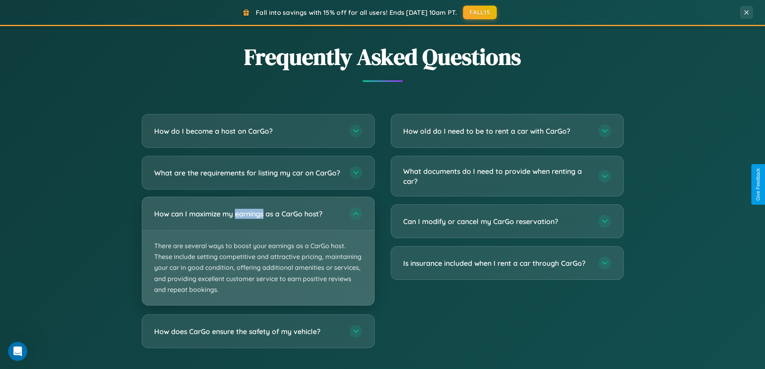  What do you see at coordinates (383, 57) in the screenshot?
I see `h2: Frequently Asked Questions` at bounding box center [383, 57].